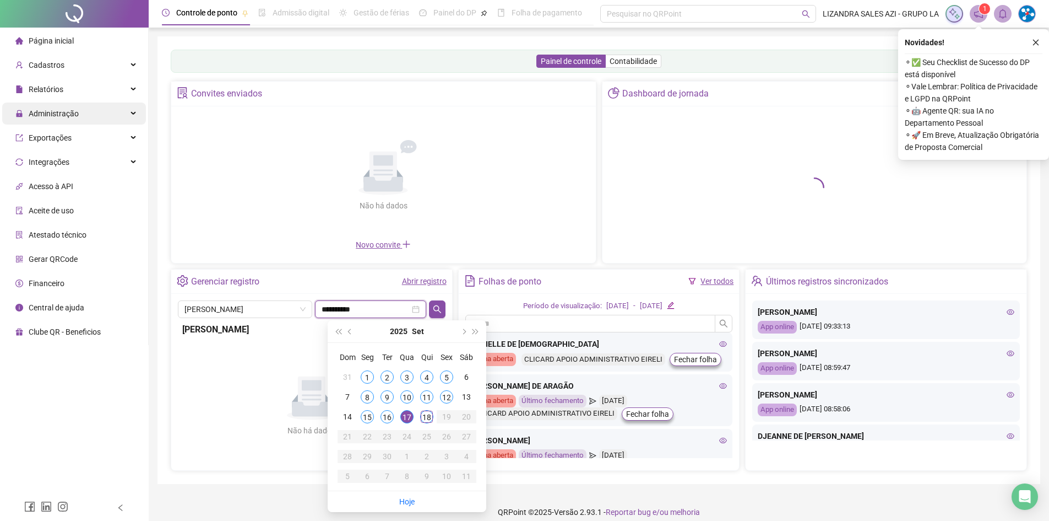 The height and width of the screenshot is (521, 1049). What do you see at coordinates (467, 456) in the screenshot?
I see `td: 2025-10-04` at bounding box center [467, 456].